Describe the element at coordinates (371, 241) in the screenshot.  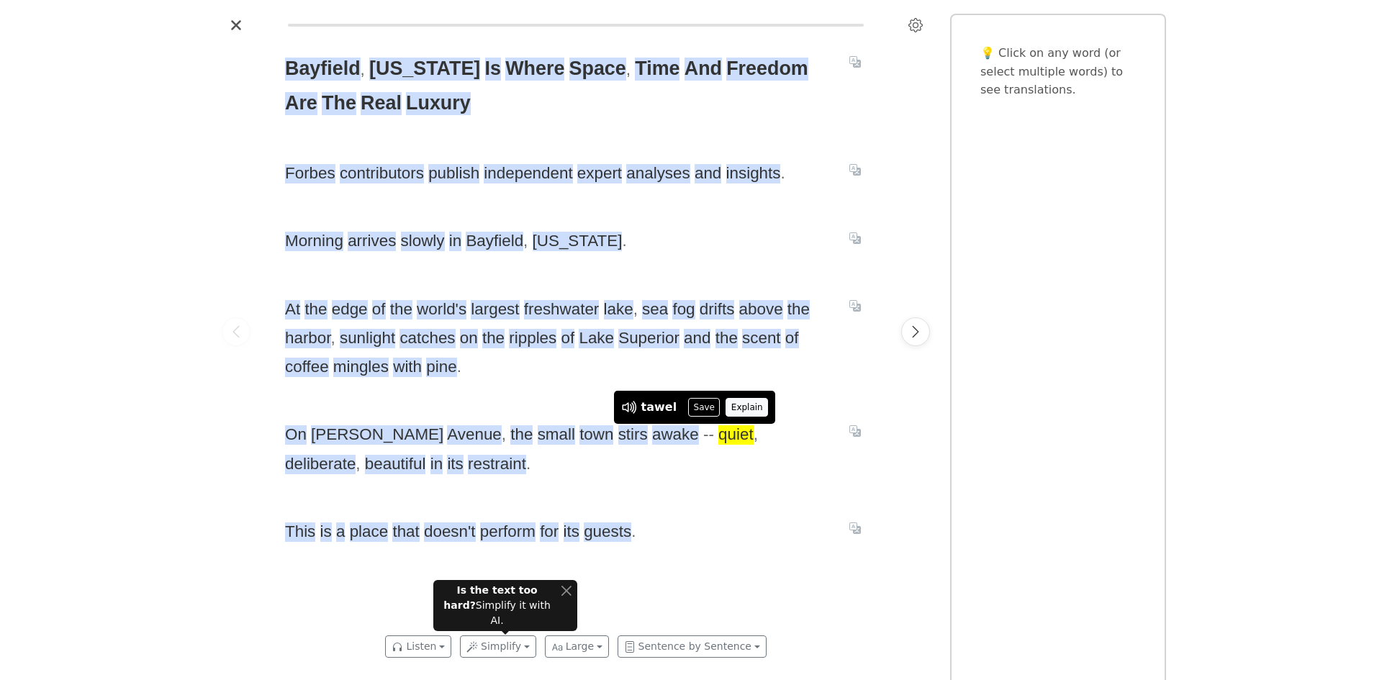
I see `span: arrives` at that location.